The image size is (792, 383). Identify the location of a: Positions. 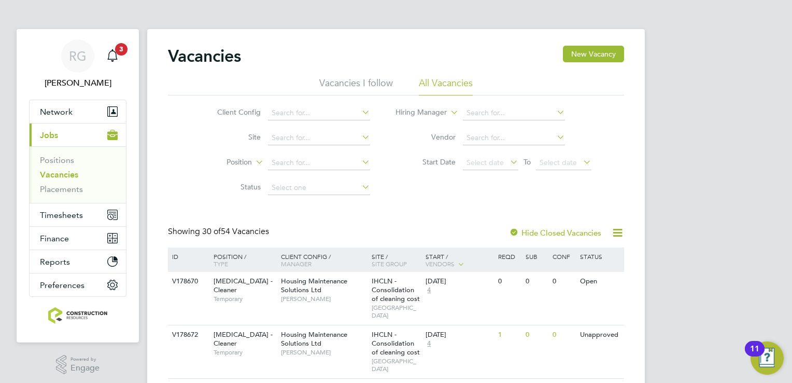
(57, 160).